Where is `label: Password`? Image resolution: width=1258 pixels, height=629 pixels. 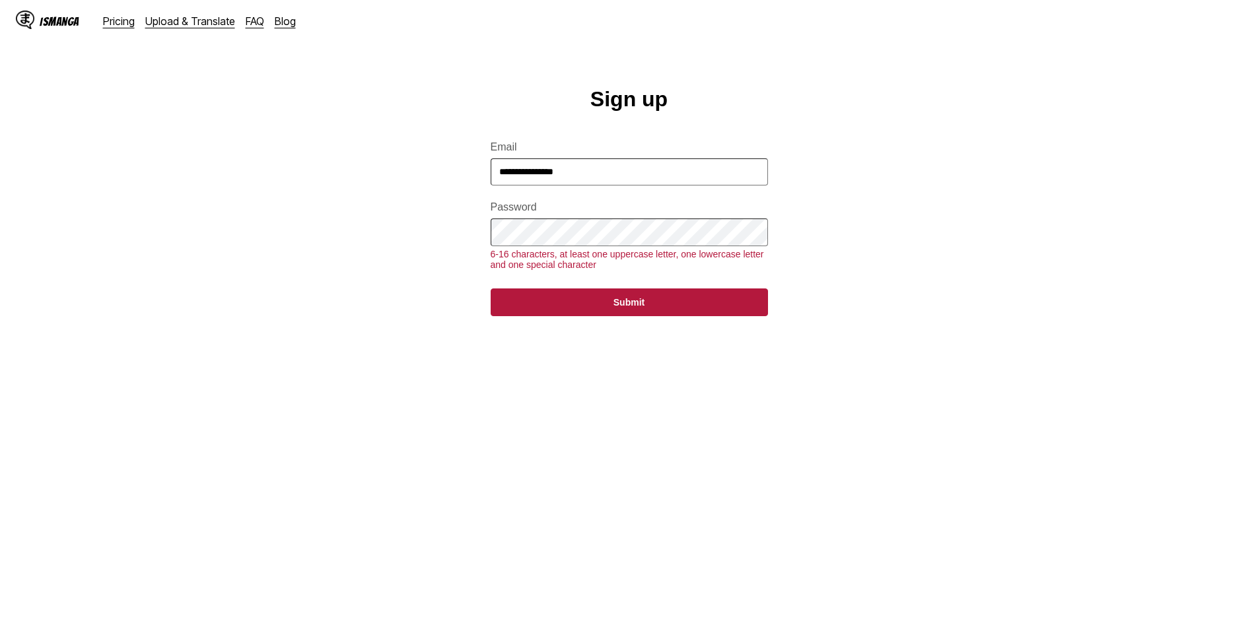 label: Password is located at coordinates (629, 207).